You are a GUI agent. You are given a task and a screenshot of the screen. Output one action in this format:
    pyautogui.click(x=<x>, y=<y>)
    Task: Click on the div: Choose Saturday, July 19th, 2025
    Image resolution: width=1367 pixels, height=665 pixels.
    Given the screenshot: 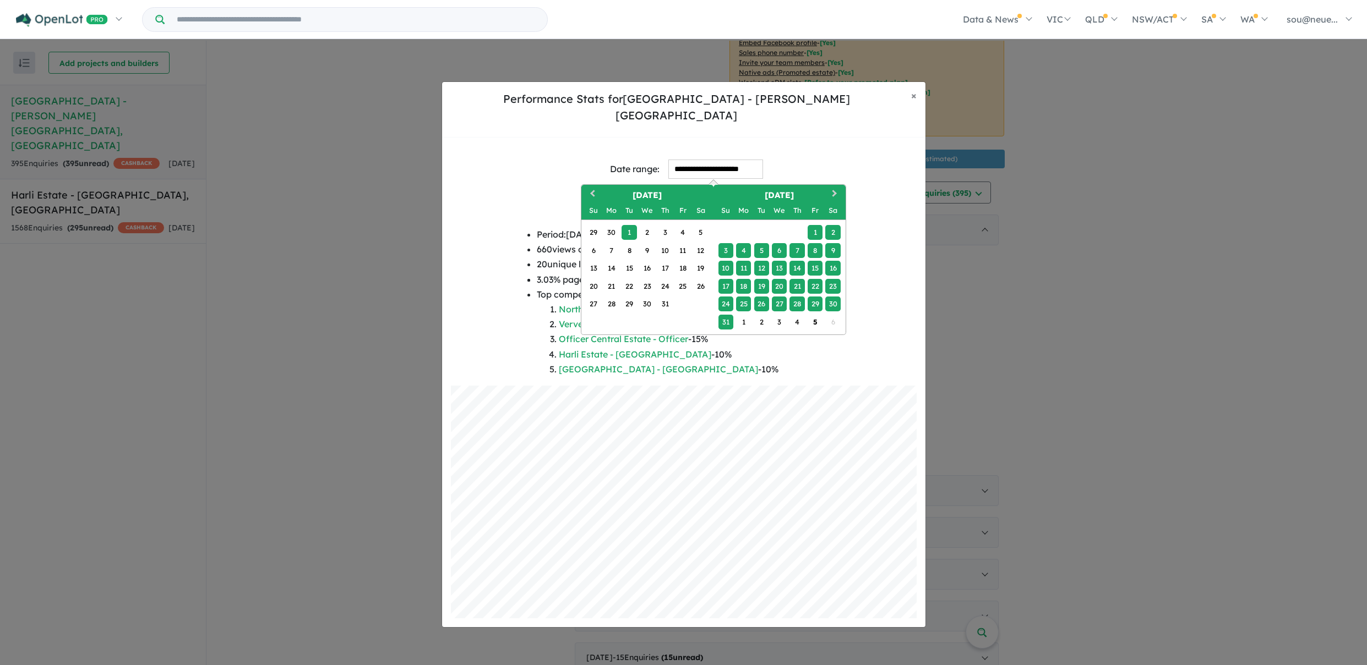 What is the action you would take?
    pyautogui.click(x=700, y=268)
    